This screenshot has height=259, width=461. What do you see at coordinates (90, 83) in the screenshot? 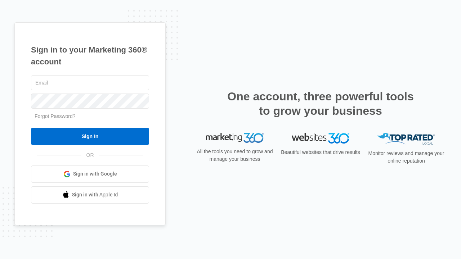
I see `input: Email` at bounding box center [90, 83].